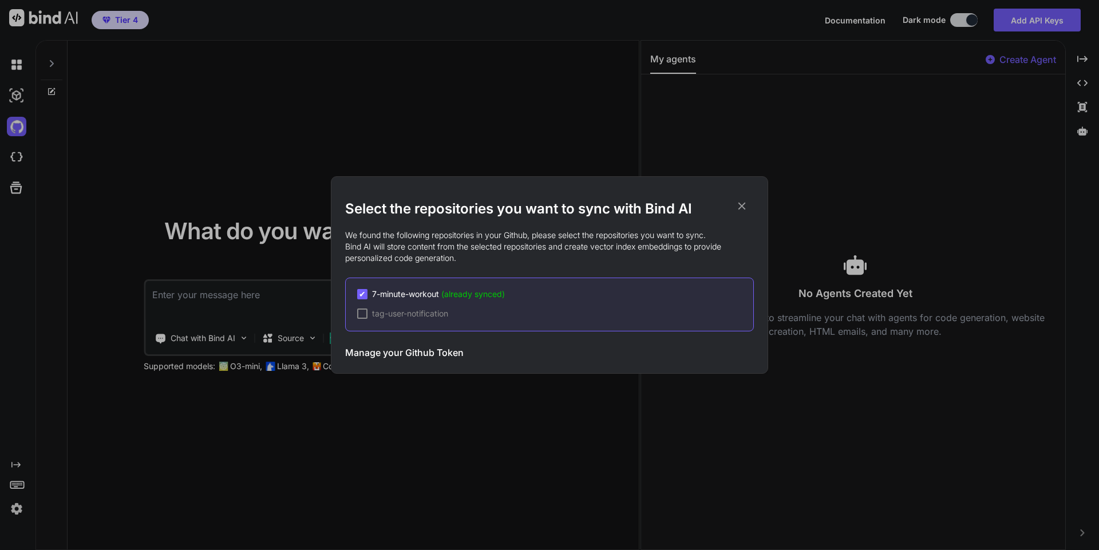 Image resolution: width=1099 pixels, height=550 pixels. Describe the element at coordinates (404, 353) in the screenshot. I see `h3: Manage your Github Token` at that location.